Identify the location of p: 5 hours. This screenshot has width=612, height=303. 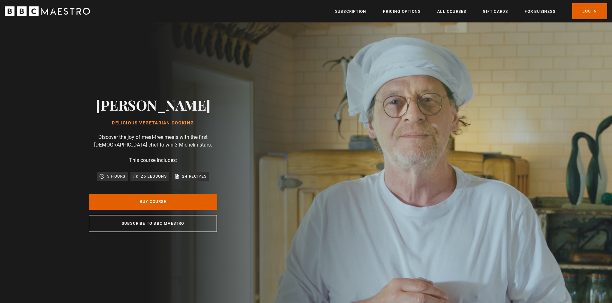
(116, 177).